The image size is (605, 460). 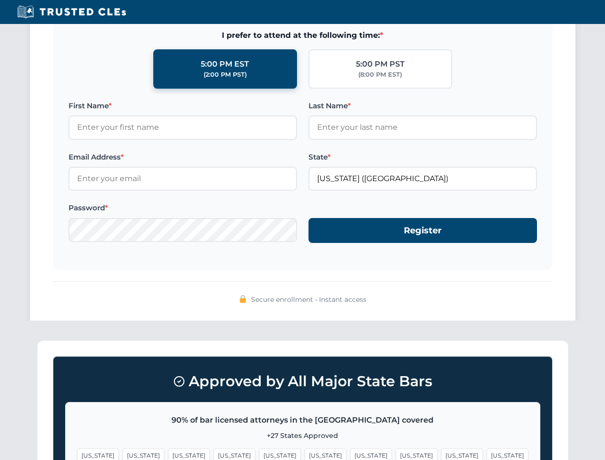 I want to click on div: 5:00 PM PST, so click(x=380, y=64).